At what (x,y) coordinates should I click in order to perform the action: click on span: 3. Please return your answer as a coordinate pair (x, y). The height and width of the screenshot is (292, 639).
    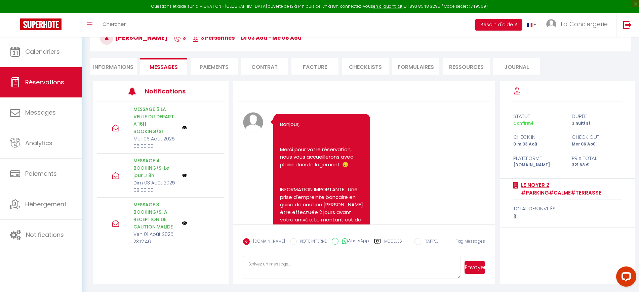
    Looking at the image, I should click on (180, 38).